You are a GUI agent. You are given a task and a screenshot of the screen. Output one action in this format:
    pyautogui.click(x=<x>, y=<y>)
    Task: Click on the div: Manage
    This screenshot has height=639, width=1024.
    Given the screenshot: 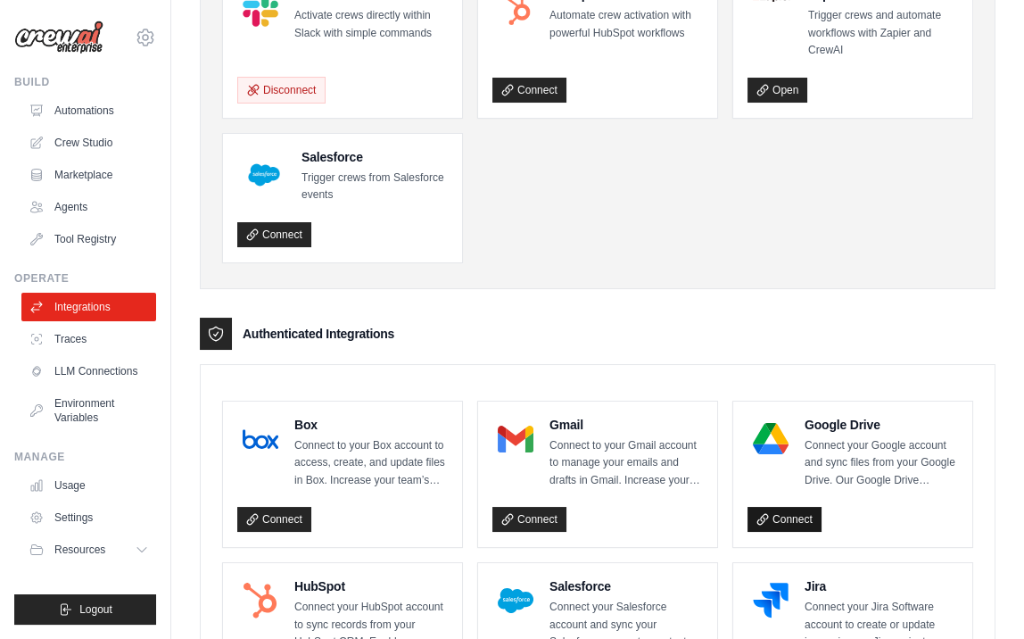 What is the action you would take?
    pyautogui.click(x=85, y=457)
    